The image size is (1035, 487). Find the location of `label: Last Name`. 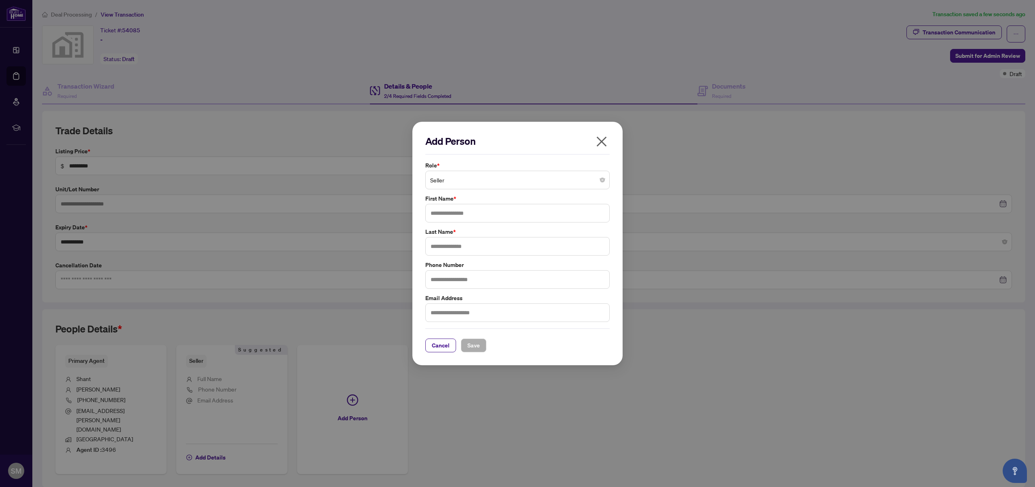

label: Last Name is located at coordinates (517, 232).